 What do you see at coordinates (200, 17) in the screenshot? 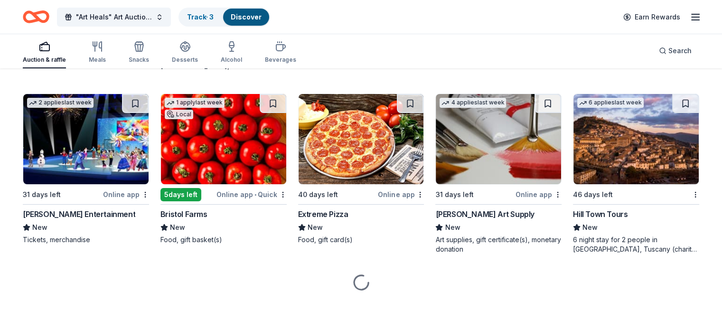
I see `a: Track· 3` at bounding box center [200, 17].